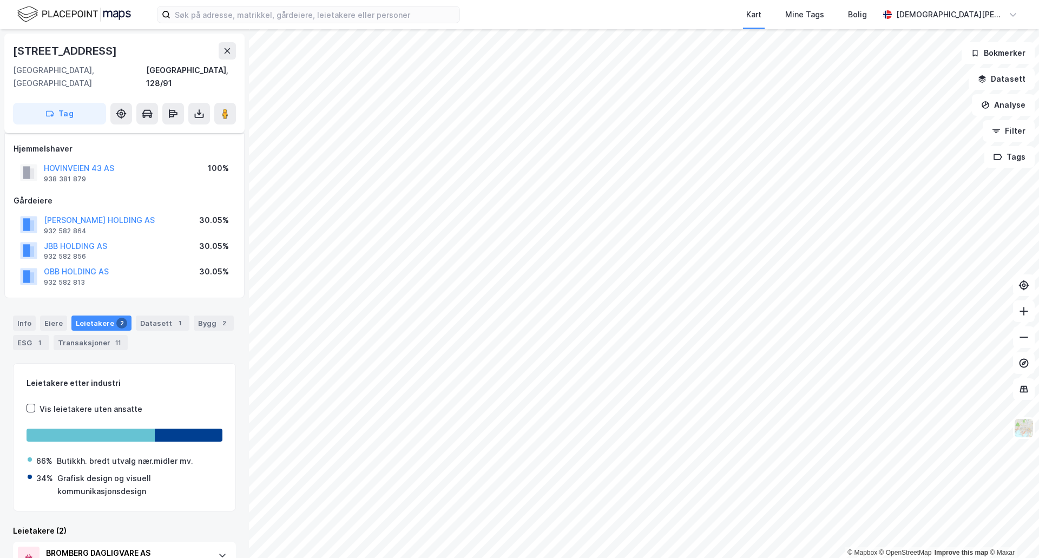 The width and height of the screenshot is (1039, 558). Describe the element at coordinates (1009, 131) in the screenshot. I see `button: Filter` at that location.